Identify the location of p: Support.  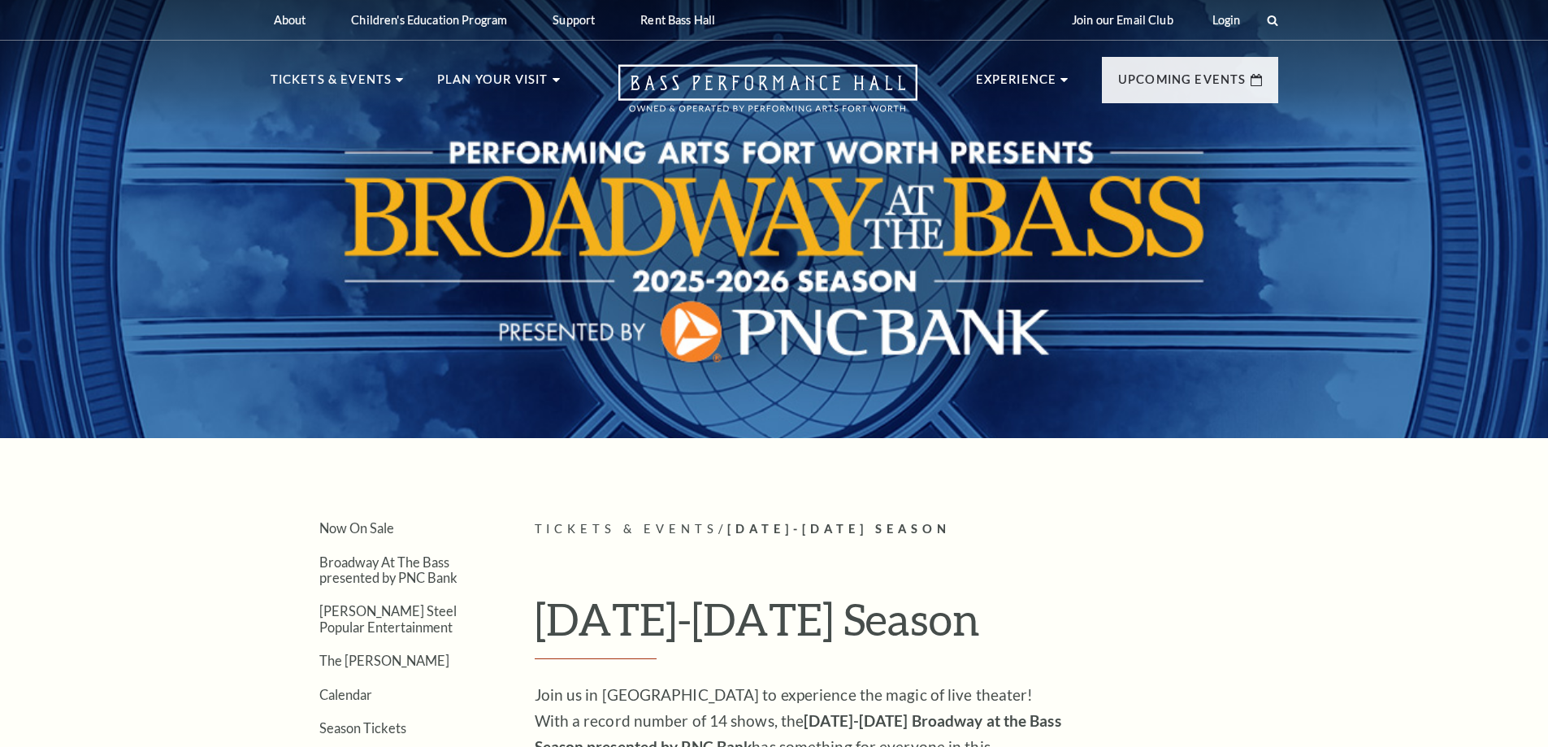
(574, 20).